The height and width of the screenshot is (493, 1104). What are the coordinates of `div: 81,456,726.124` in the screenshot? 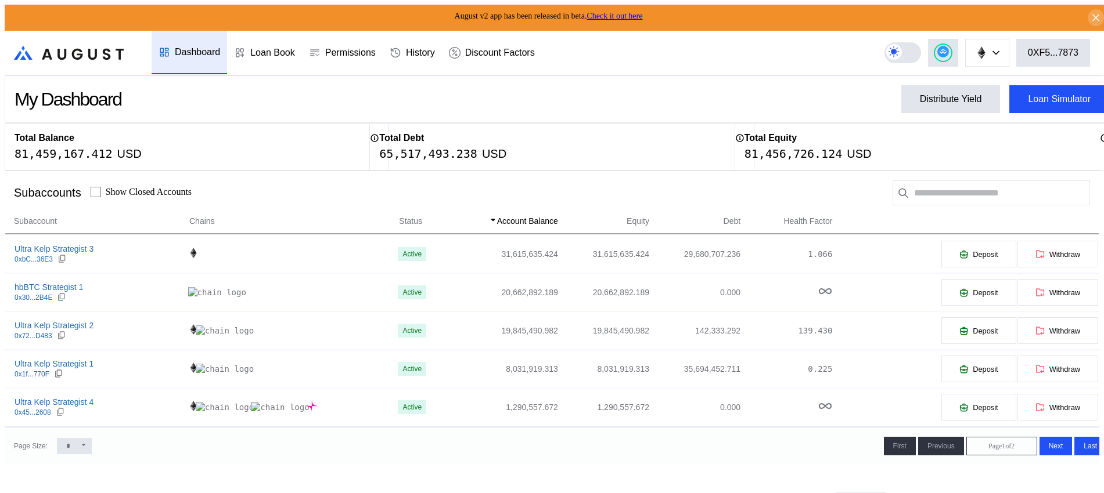 It's located at (793, 154).